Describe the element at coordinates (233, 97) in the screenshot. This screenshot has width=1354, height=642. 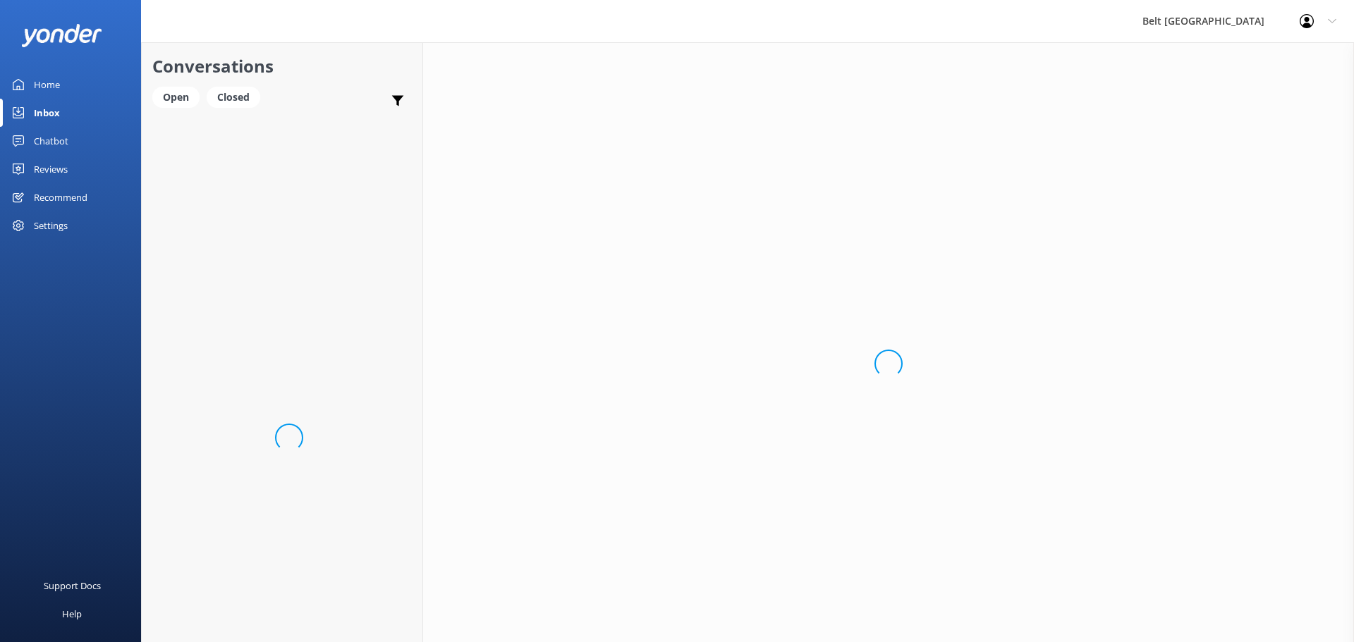
I see `div: Closed` at that location.